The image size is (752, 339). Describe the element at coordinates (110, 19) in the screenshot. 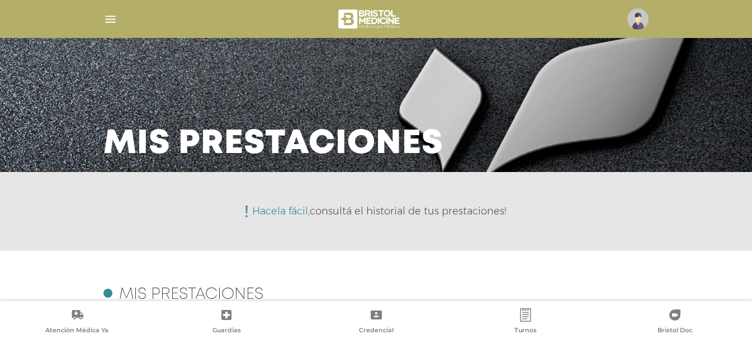

I see `img: Cober_menu-lines-white.svg` at that location.